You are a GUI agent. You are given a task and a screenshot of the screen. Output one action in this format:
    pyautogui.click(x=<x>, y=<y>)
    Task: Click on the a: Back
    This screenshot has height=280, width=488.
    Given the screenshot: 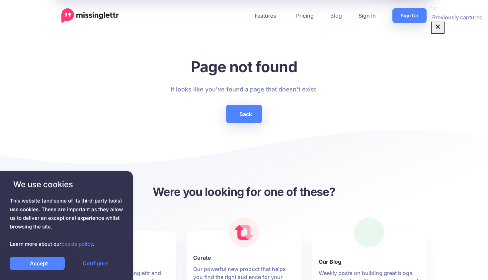 What is the action you would take?
    pyautogui.click(x=244, y=114)
    